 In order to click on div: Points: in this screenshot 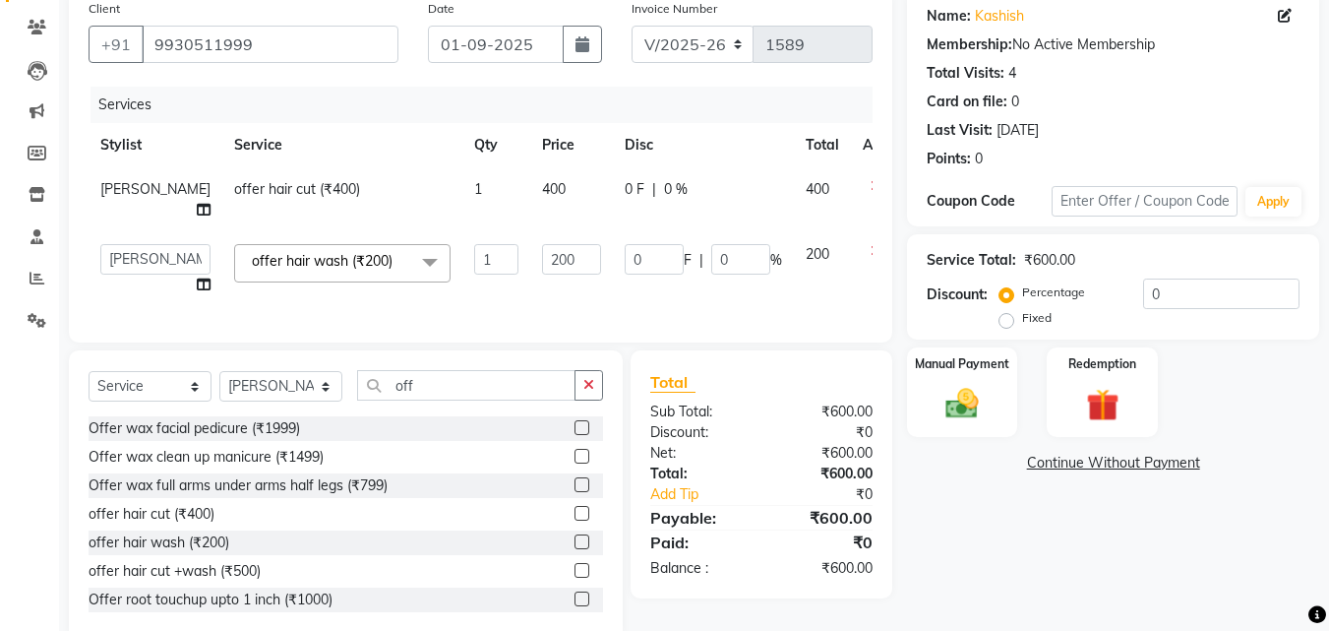, I will do `click(948, 158)`.